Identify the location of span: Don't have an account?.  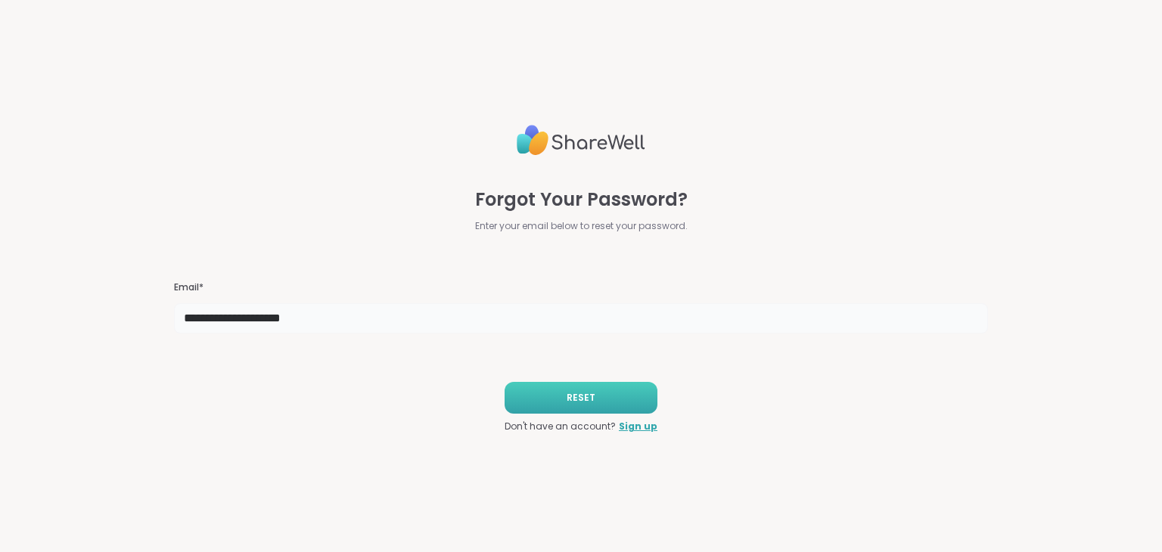
(560, 427).